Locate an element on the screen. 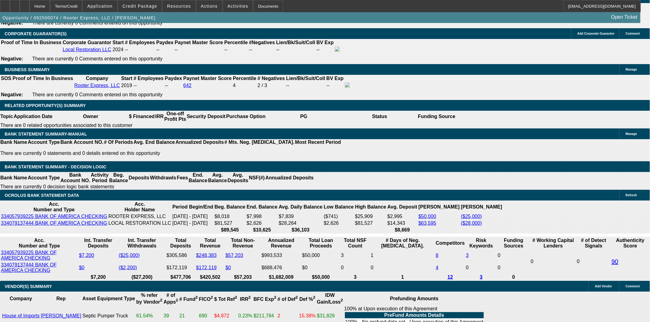 The image size is (650, 322). td: 2019 is located at coordinates (127, 86).